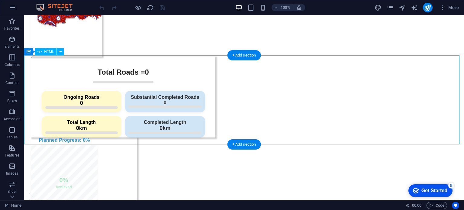 The height and width of the screenshot is (210, 464). What do you see at coordinates (436, 205) in the screenshot?
I see `span: Code` at bounding box center [436, 205].